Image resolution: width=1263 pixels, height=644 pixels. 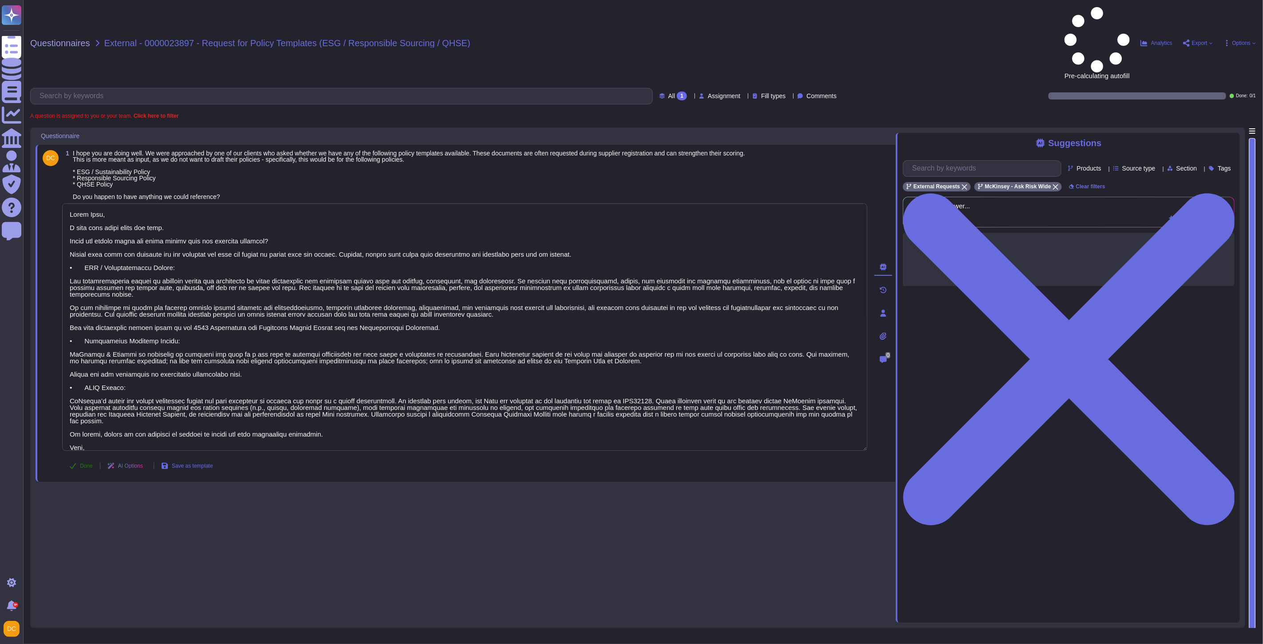 What do you see at coordinates (60, 136) in the screenshot?
I see `span: Questionnaire` at bounding box center [60, 136].